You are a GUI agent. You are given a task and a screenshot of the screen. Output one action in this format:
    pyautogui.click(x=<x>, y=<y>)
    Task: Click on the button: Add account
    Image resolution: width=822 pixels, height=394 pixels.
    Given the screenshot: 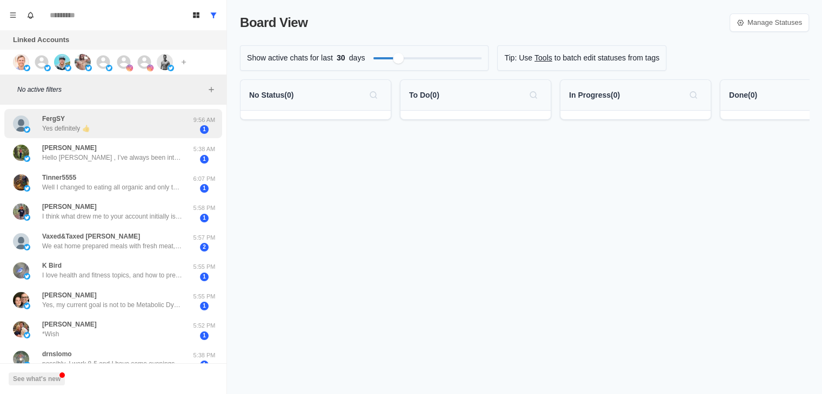 What is the action you would take?
    pyautogui.click(x=184, y=62)
    